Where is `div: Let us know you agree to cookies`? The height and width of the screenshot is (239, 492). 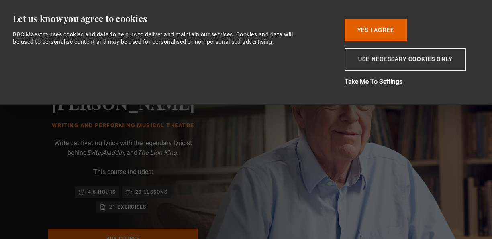 div: Let us know you agree to cookies is located at coordinates (172, 18).